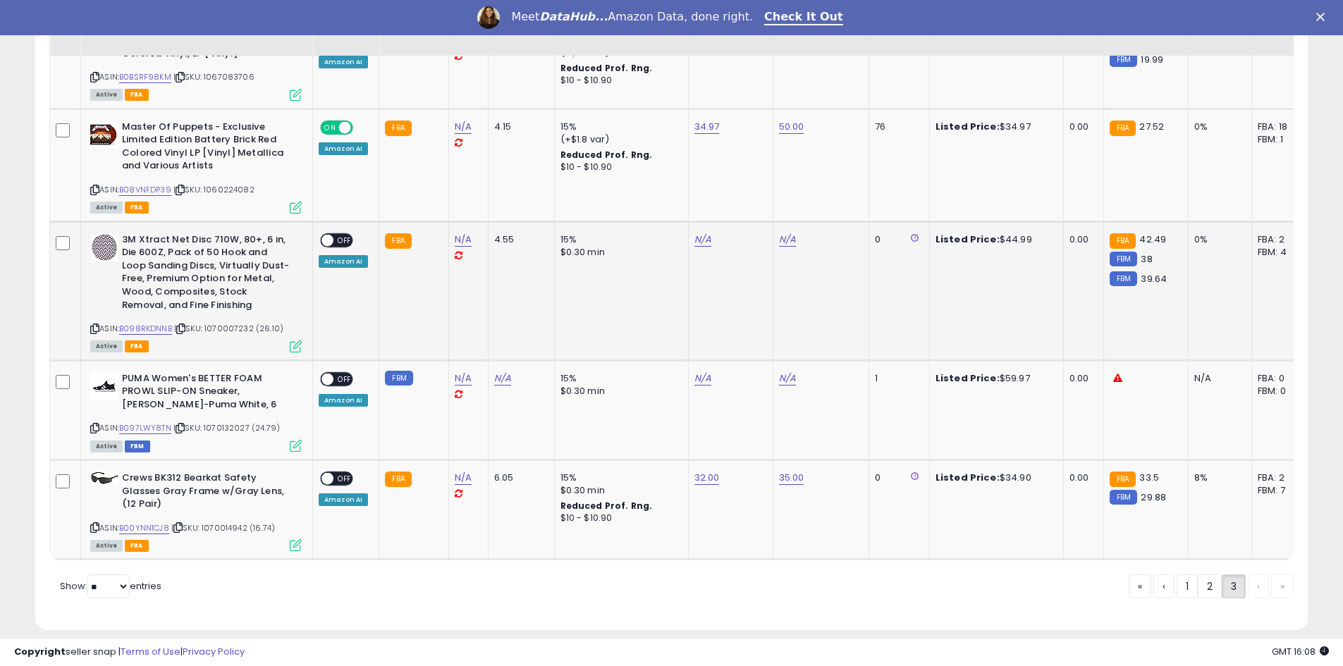  I want to click on div: 6.05, so click(519, 478).